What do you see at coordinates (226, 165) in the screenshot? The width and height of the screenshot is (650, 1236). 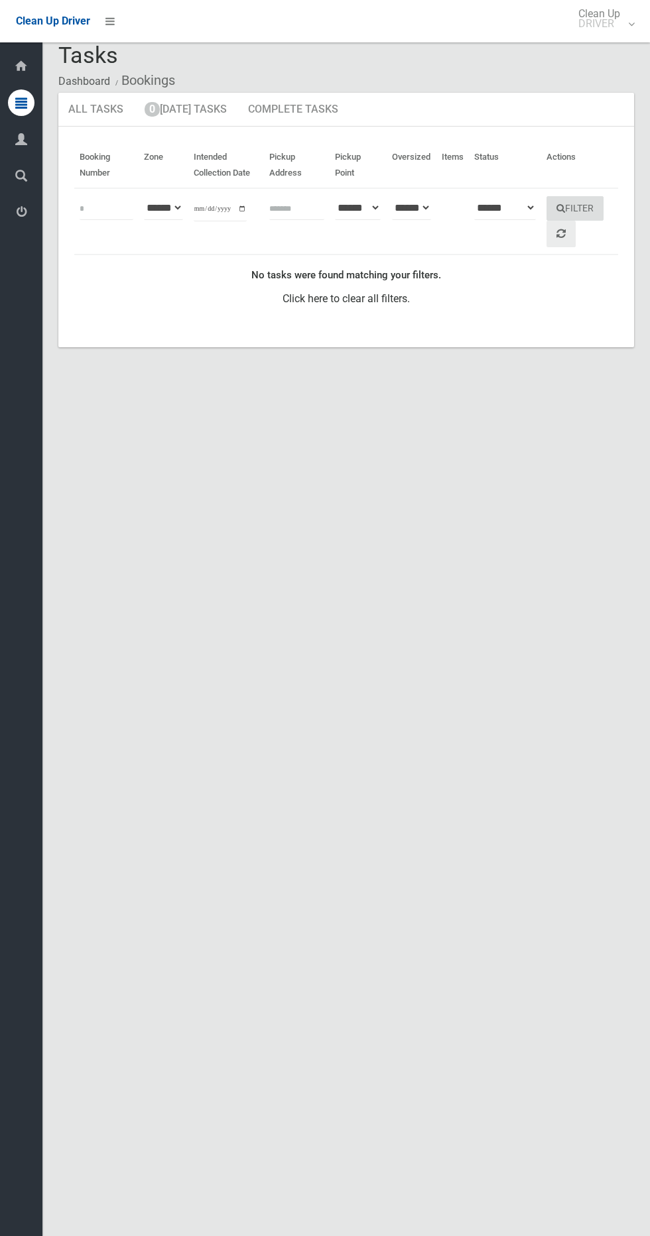 I see `th: Intended Collection Date` at bounding box center [226, 165].